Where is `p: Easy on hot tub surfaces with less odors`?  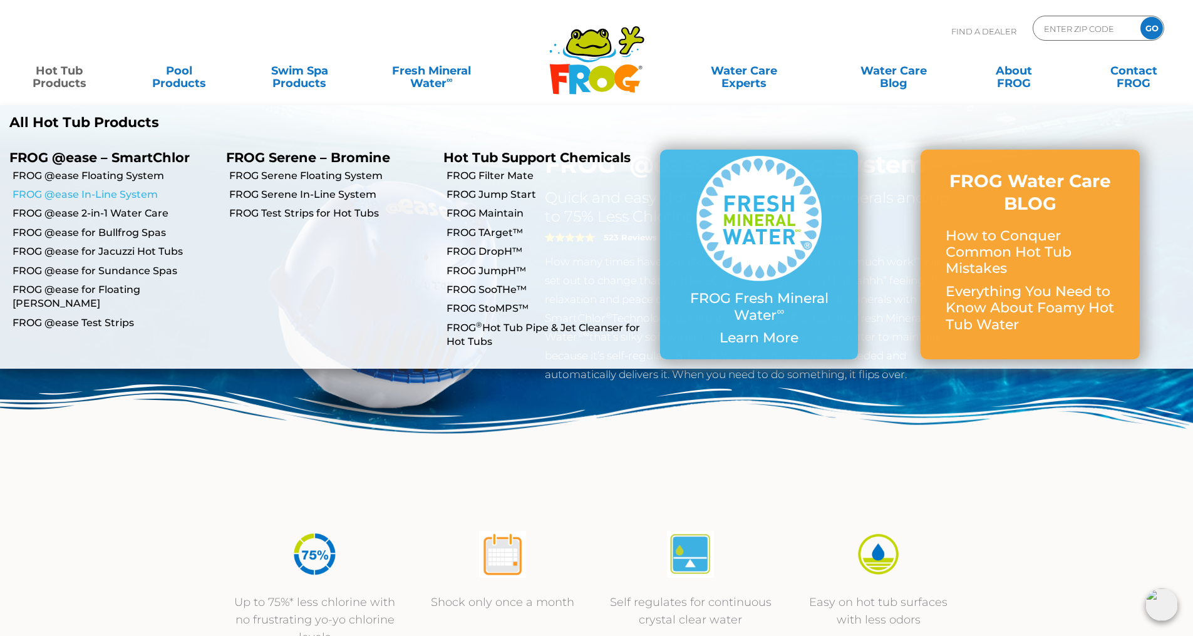 p: Easy on hot tub surfaces with less odors is located at coordinates (878, 611).